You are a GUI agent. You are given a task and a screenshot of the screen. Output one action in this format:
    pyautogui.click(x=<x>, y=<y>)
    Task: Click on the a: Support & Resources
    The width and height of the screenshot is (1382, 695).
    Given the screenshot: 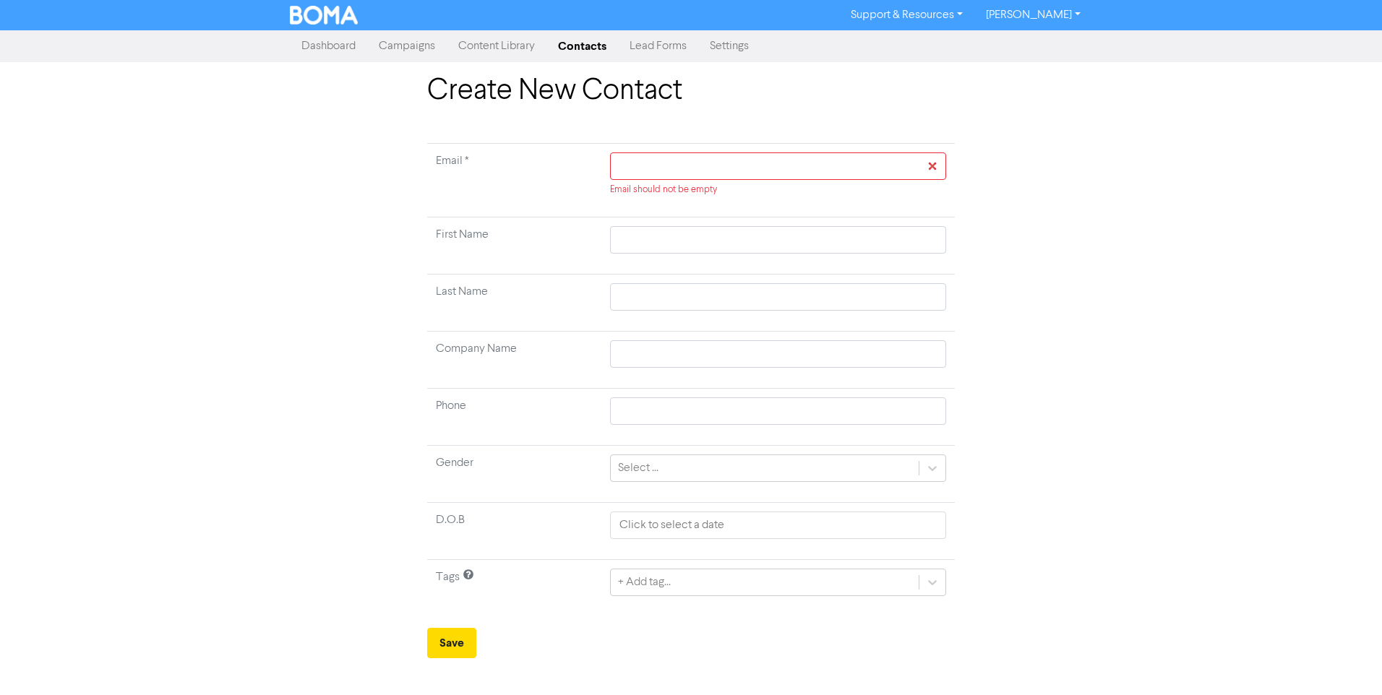 What is the action you would take?
    pyautogui.click(x=907, y=15)
    